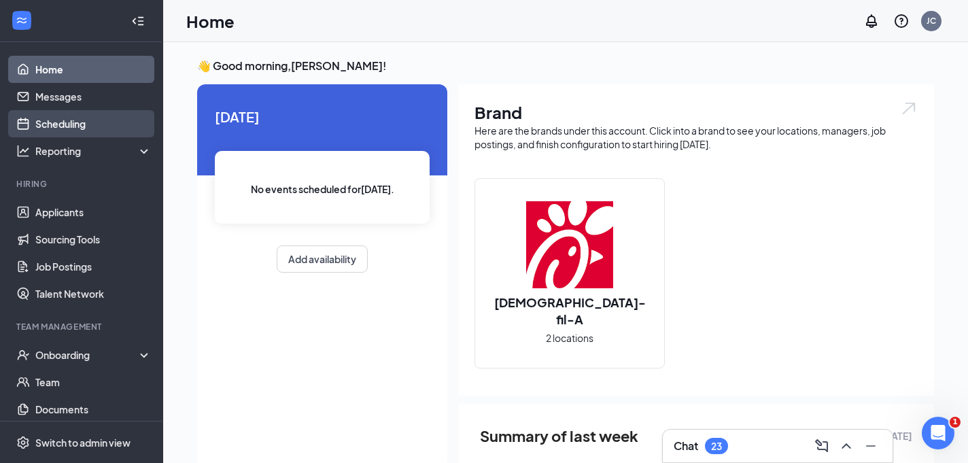 The image size is (968, 463). Describe the element at coordinates (93, 382) in the screenshot. I see `a: Team` at that location.